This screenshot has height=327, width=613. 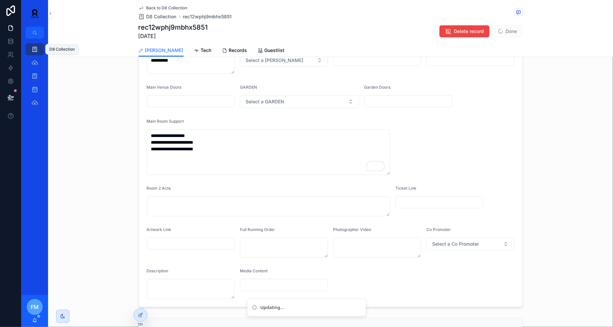 What do you see at coordinates (257, 230) in the screenshot?
I see `span: Full Running Order` at bounding box center [257, 230].